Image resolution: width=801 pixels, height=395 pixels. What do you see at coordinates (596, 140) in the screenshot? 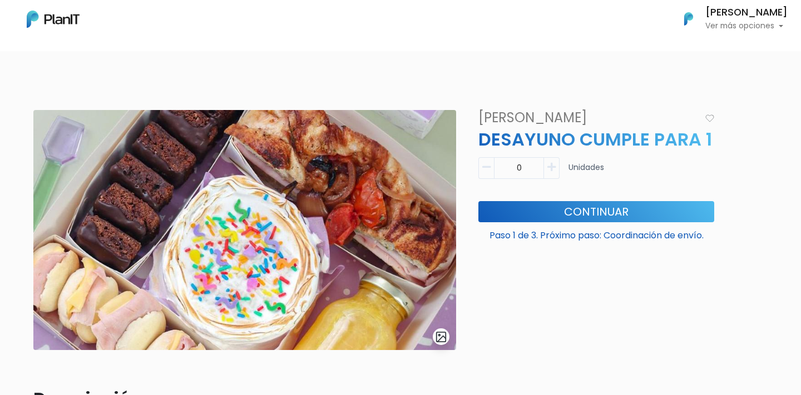
I see `p: DESAYUNO CUMPLE PARA 1` at bounding box center [596, 140].